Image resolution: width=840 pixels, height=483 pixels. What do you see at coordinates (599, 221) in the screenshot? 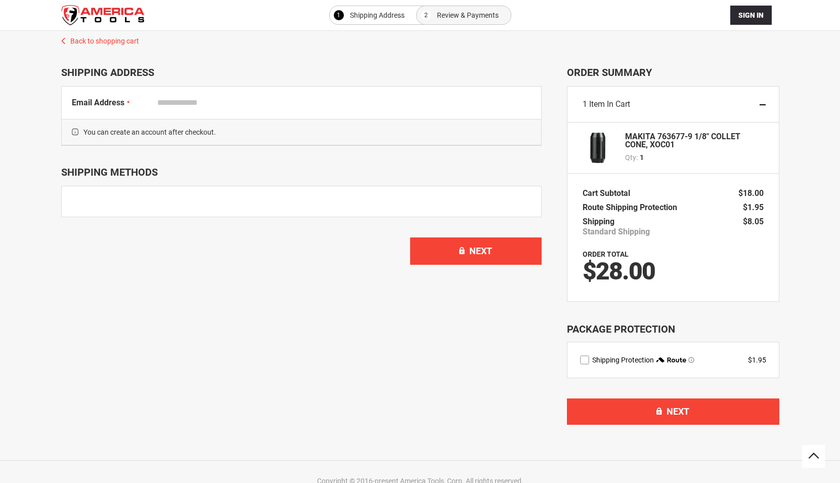
I see `span: Shipping` at bounding box center [599, 221].